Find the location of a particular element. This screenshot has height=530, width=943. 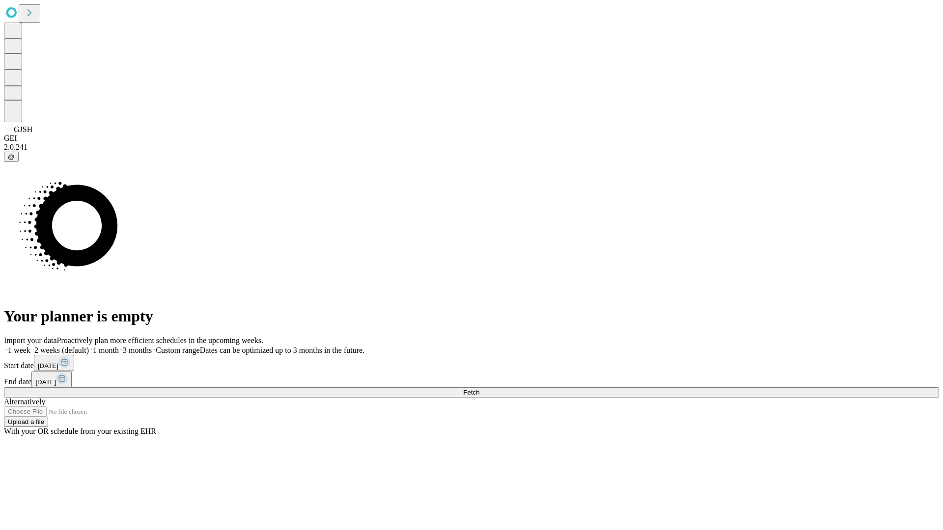

button: Fetch is located at coordinates (472, 392).